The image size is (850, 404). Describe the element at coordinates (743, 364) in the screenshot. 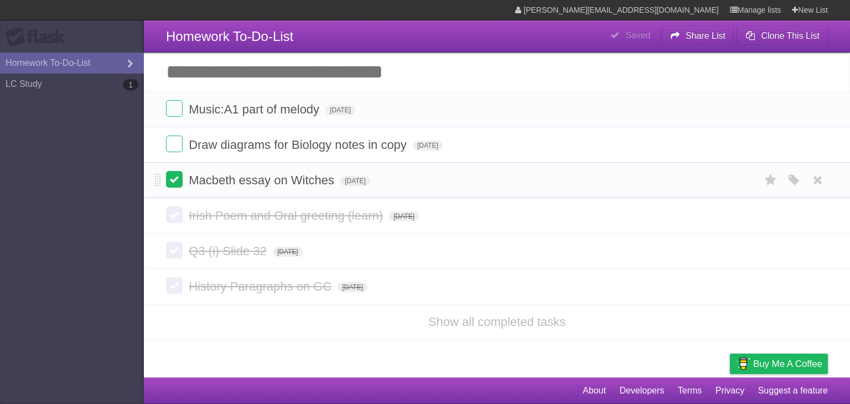

I see `img: Buy me a coffee` at that location.